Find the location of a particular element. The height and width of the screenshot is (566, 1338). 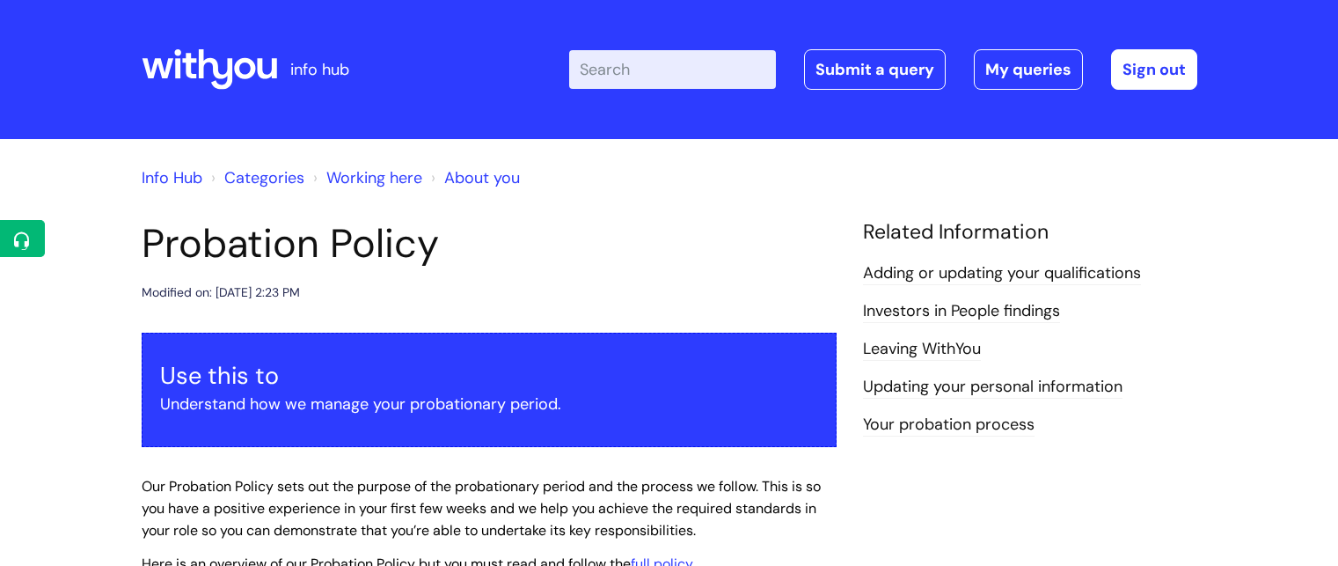

h4: Related Information is located at coordinates (1030, 232).